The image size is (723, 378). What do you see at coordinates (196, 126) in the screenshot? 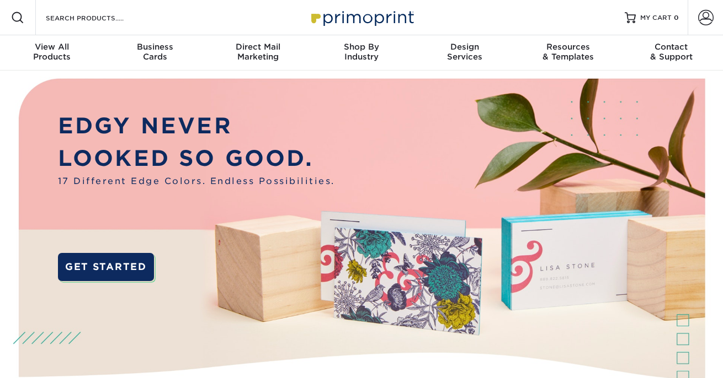
I see `p: EDGY NEVER` at bounding box center [196, 126].